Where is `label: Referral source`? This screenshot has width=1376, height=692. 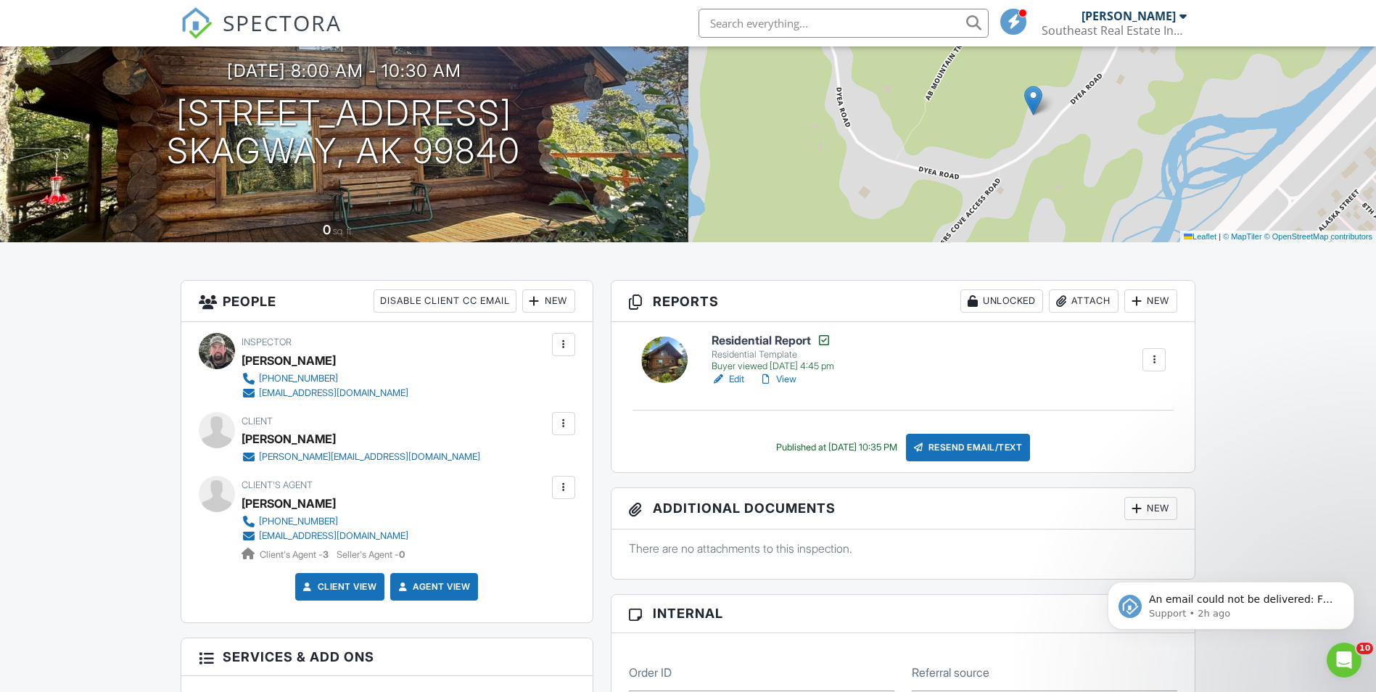
label: Referral source is located at coordinates (950, 672).